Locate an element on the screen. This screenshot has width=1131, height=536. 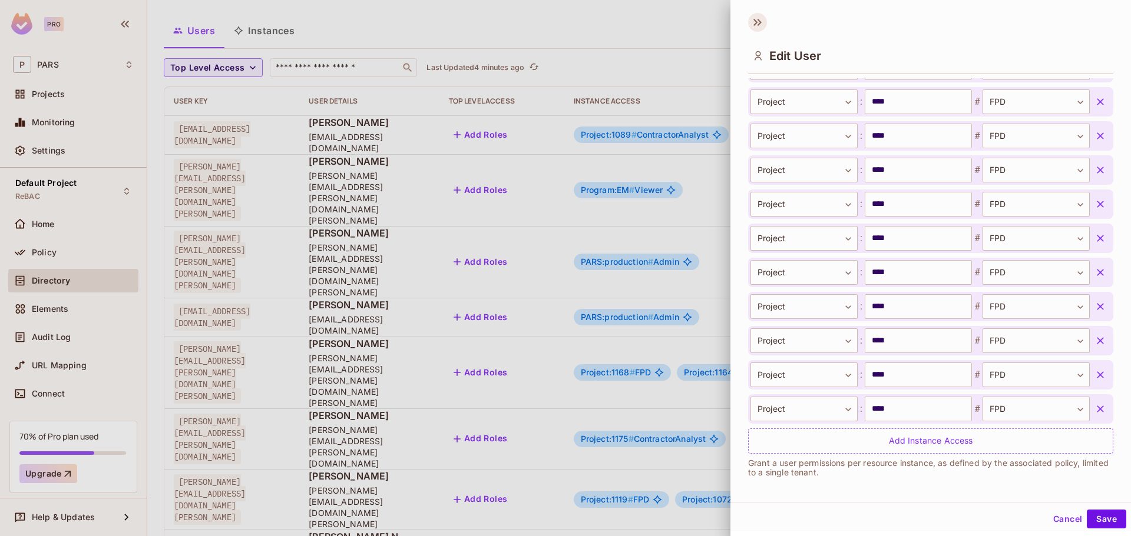
p: Grant a user permissions per resource instance, as defined by the associated policy, limited to a... is located at coordinates (930, 468).